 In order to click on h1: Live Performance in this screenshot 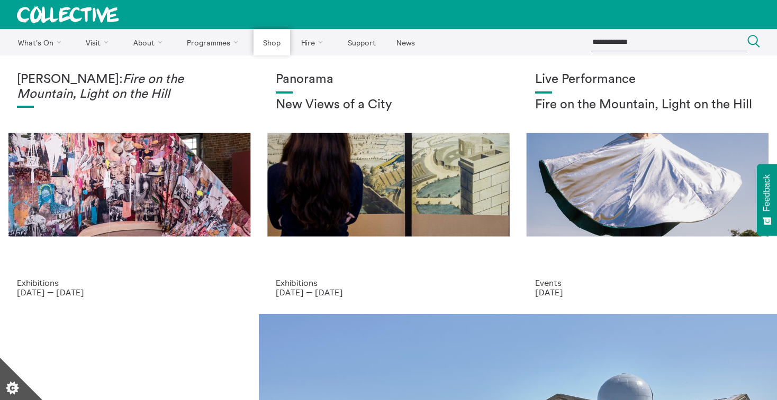, I will do `click(647, 80)`.